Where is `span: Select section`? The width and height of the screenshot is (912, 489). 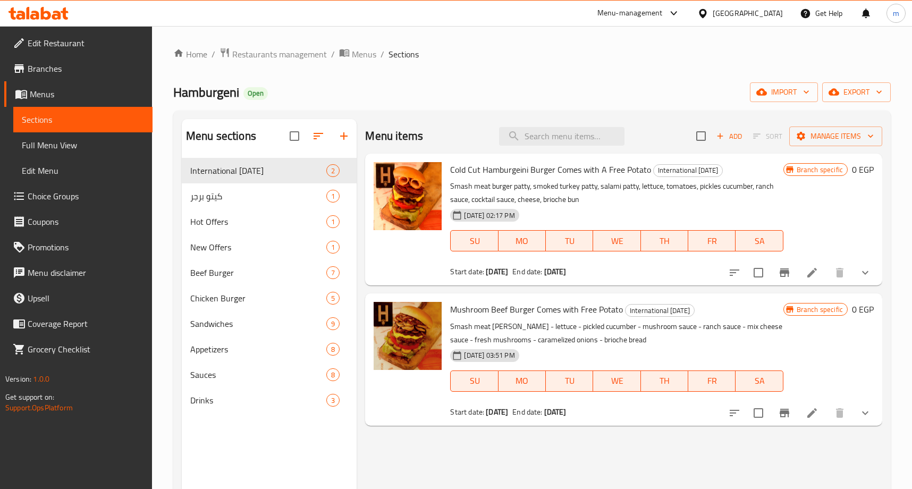
span: Select section is located at coordinates (701, 136).